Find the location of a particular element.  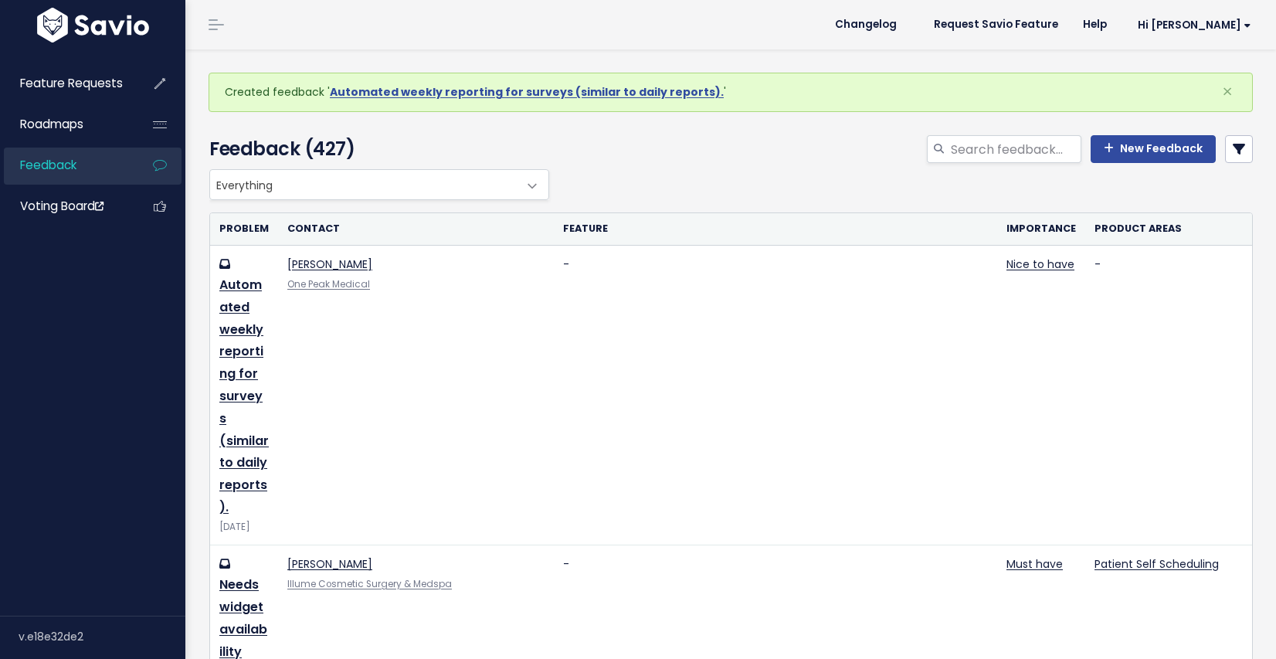

a: Illume Cosmetic Surgery & Medspa is located at coordinates (369, 584).